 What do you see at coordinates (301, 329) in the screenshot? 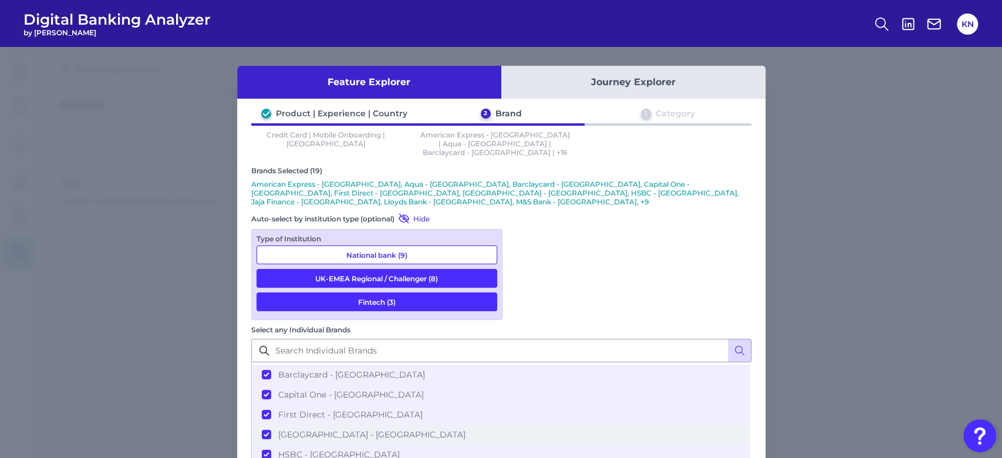
I see `label: Select any Individual Brands` at bounding box center [301, 329].